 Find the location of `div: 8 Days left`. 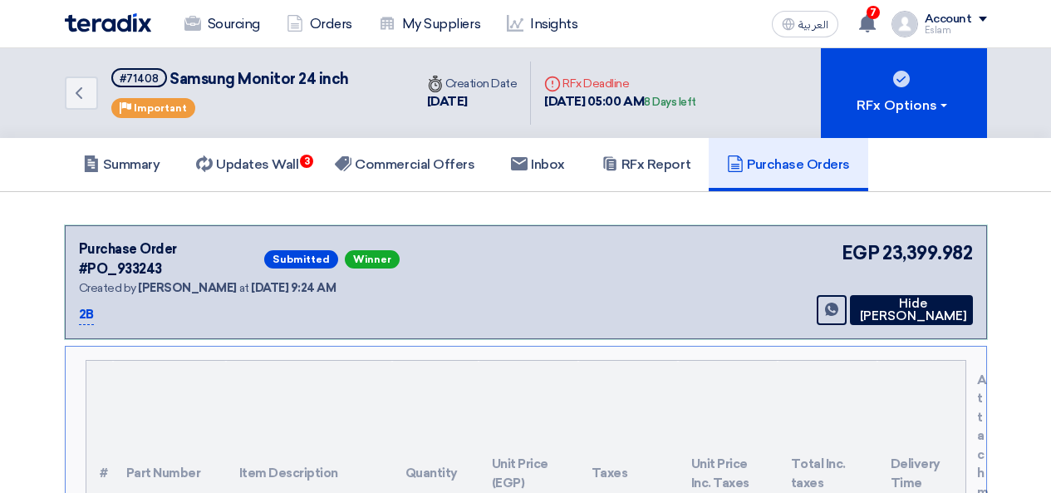

div: 8 Days left is located at coordinates (669, 102).